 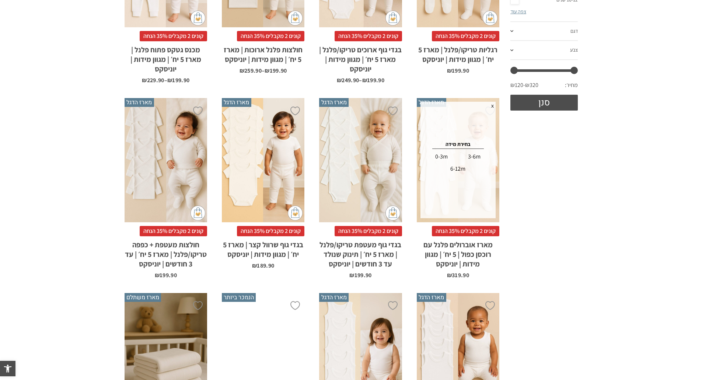 What do you see at coordinates (518, 85) in the screenshot?
I see `span: ₪120` at bounding box center [518, 85].